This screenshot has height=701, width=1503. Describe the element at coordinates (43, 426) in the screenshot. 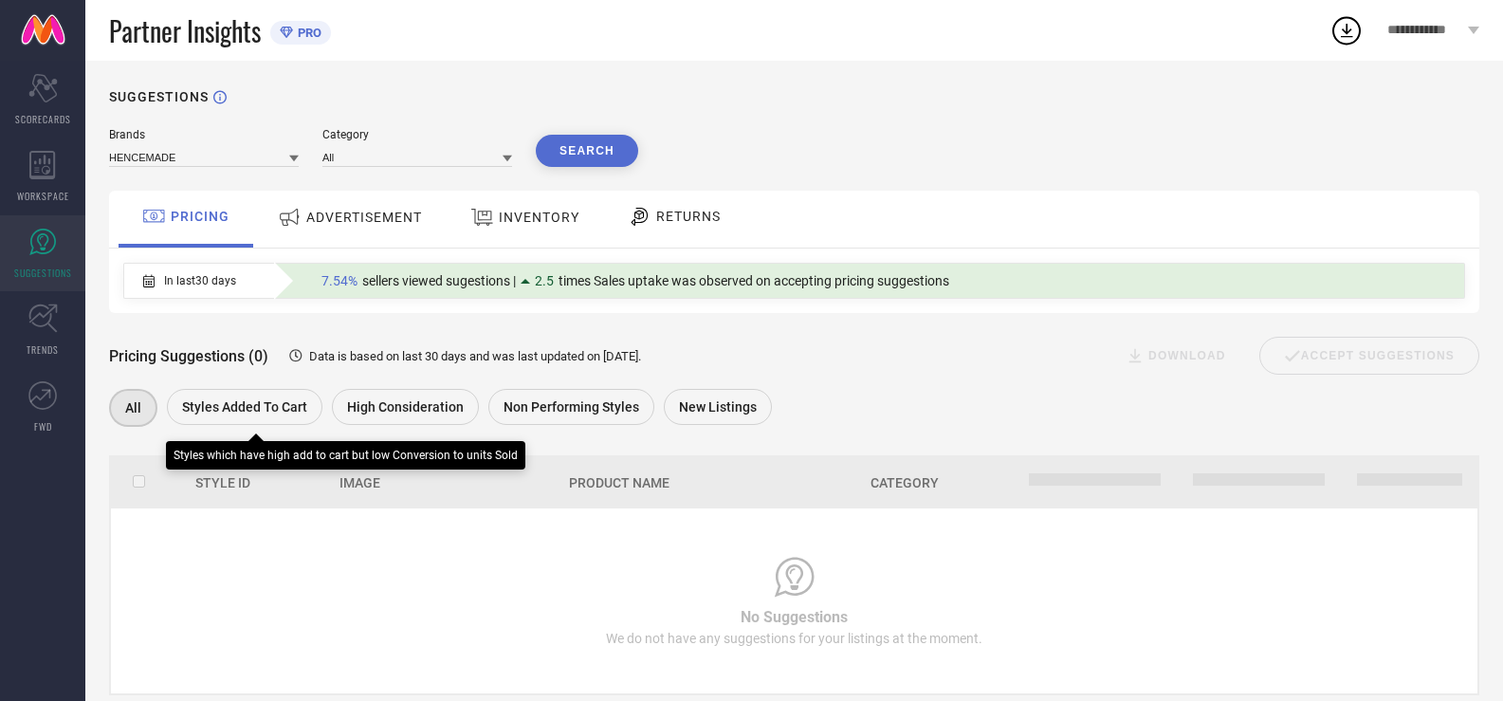

I see `span: FWD` at that location.